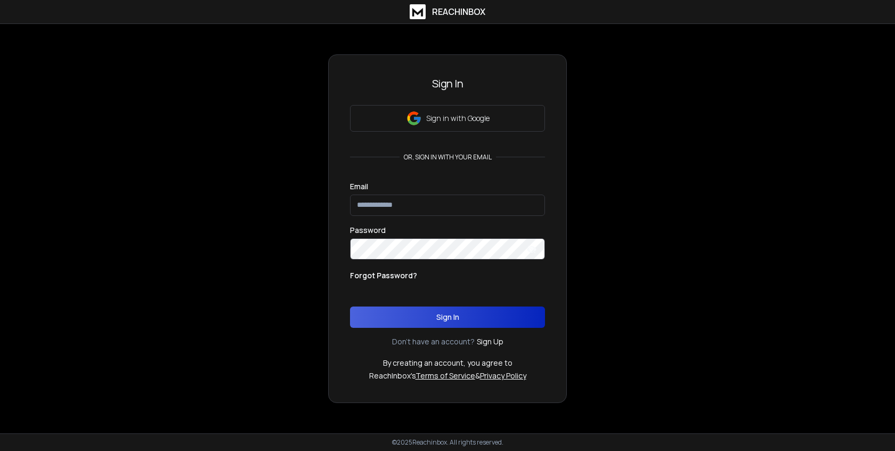  Describe the element at coordinates (447, 118) in the screenshot. I see `button: Sign in with Google` at that location.